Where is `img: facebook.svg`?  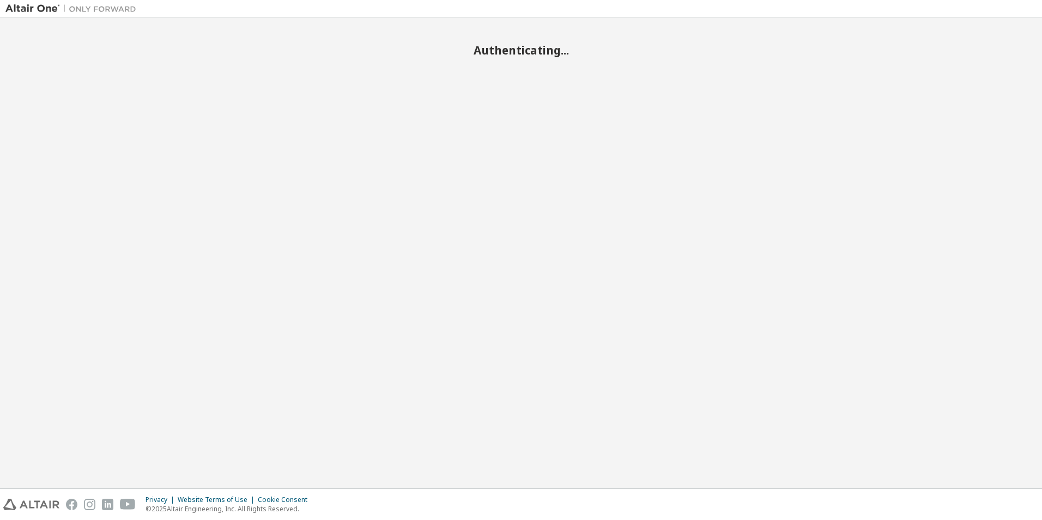
img: facebook.svg is located at coordinates (71, 504).